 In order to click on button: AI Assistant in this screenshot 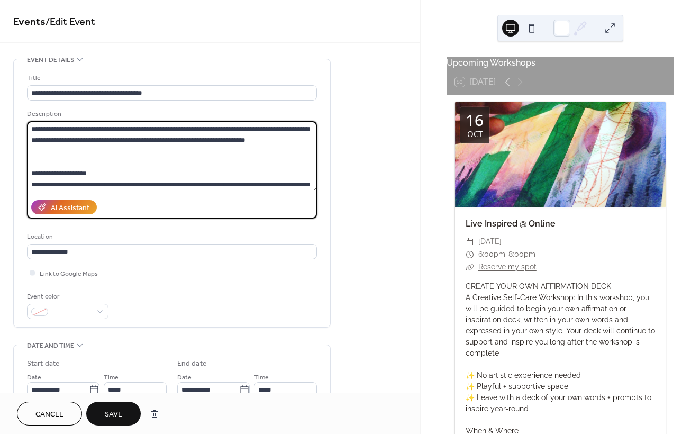, I will do `click(64, 207)`.